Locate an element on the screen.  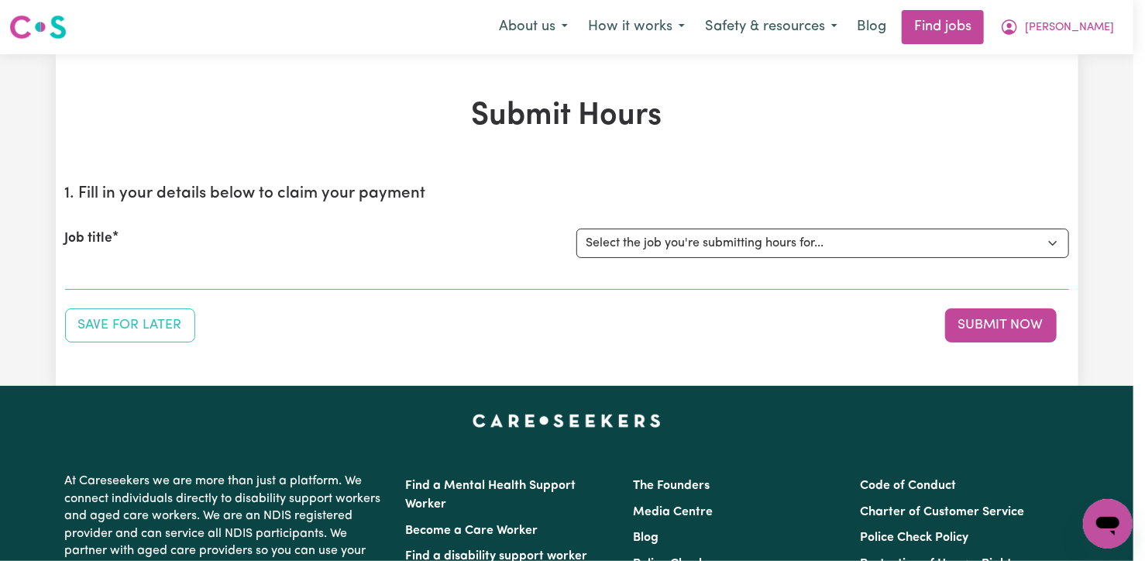
a: Police Check Policy is located at coordinates (914, 537).